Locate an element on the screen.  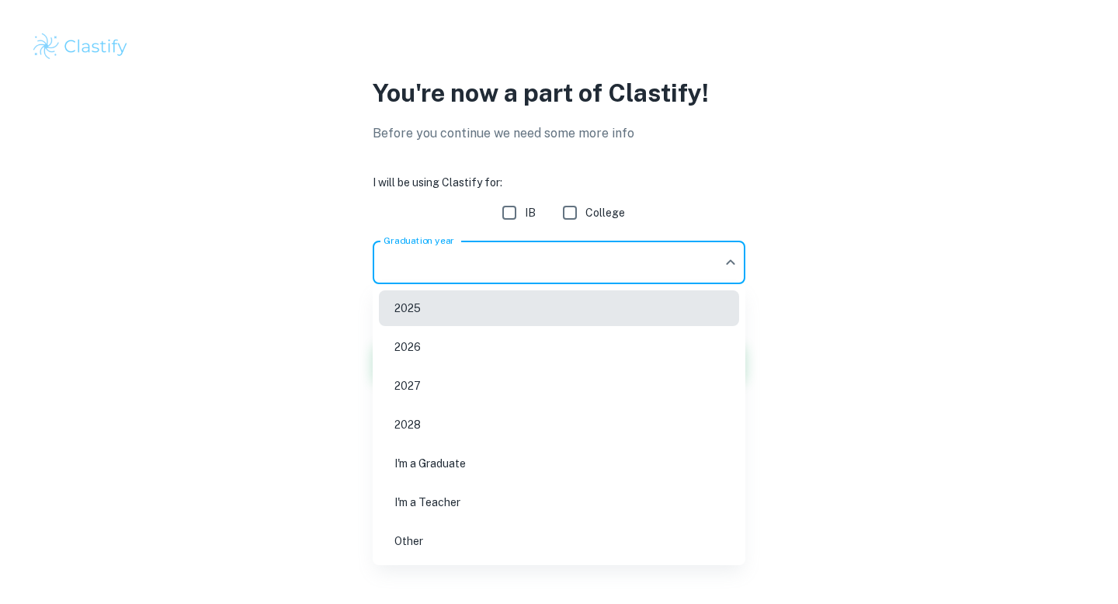
li: 2026 is located at coordinates (559, 347).